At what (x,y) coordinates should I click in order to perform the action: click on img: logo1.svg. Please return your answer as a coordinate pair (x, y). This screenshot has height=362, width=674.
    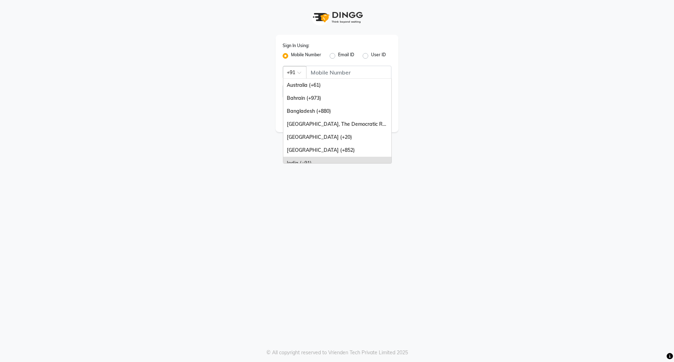
    Looking at the image, I should click on (337, 17).